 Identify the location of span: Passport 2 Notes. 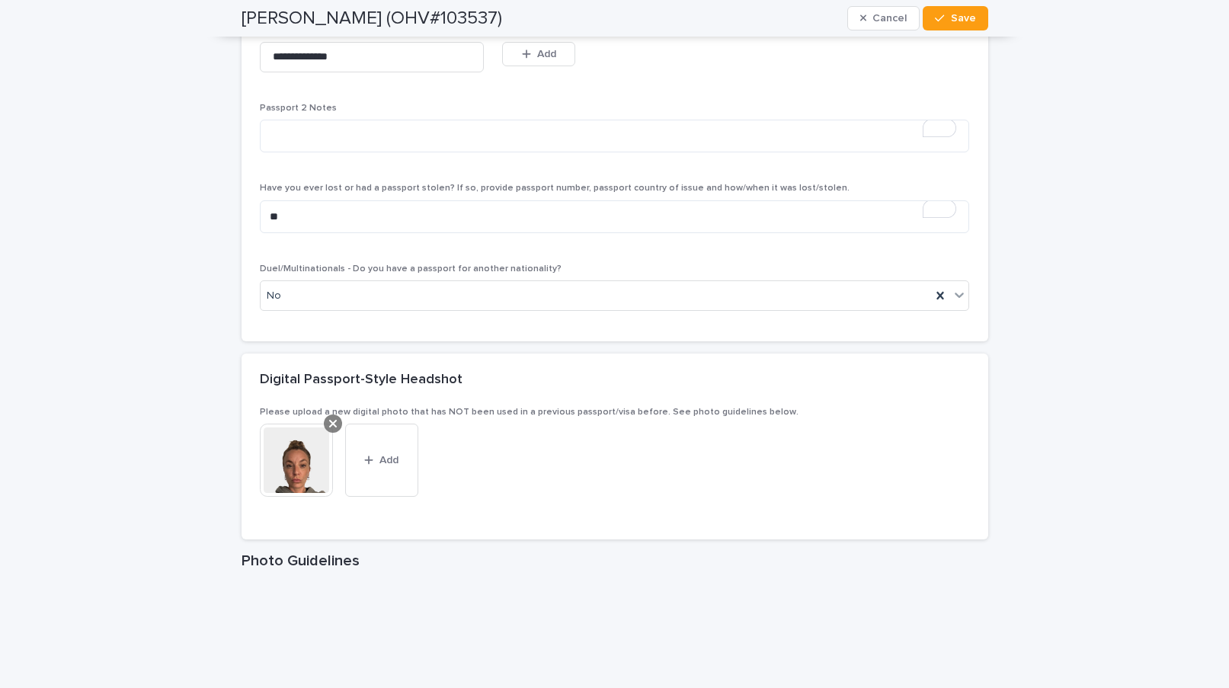
(298, 108).